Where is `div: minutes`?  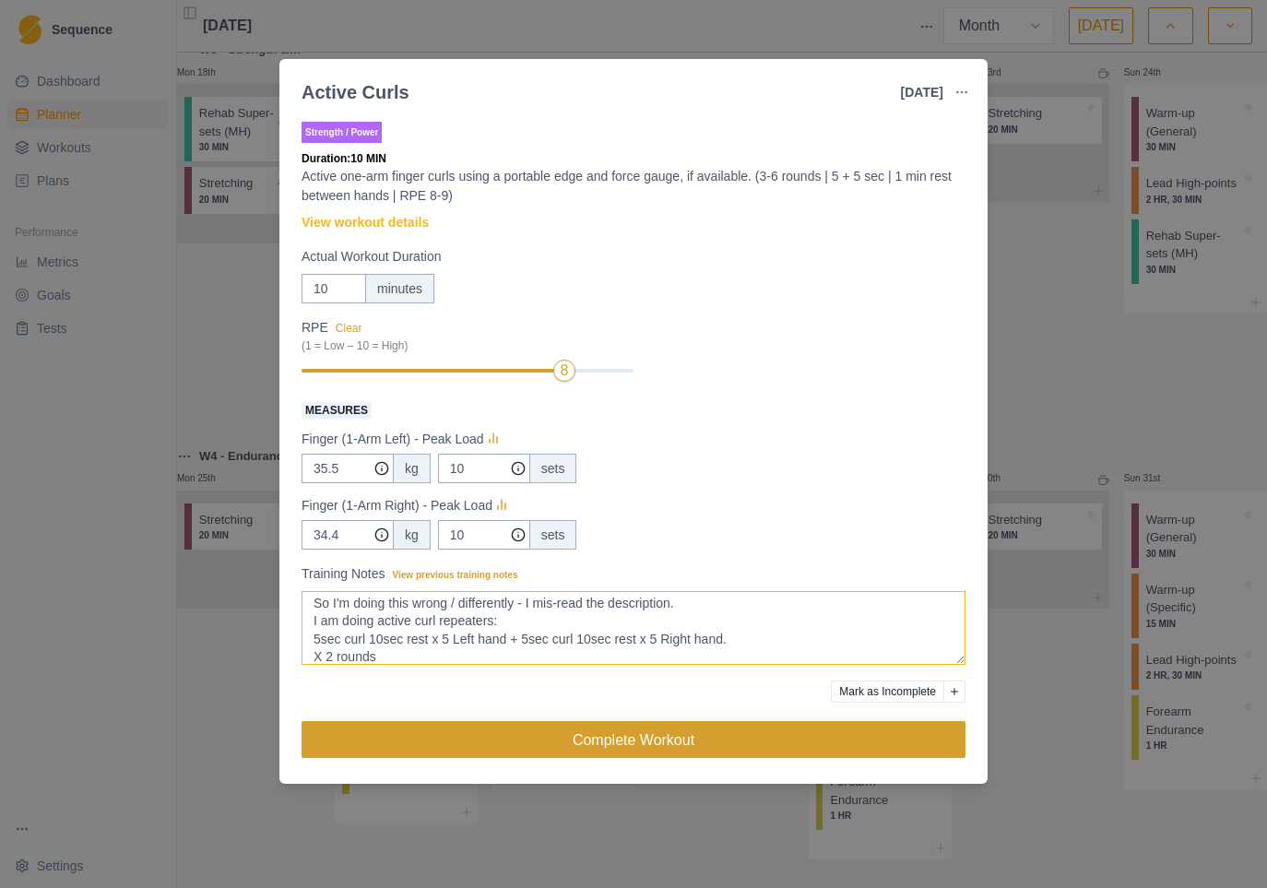 div: minutes is located at coordinates (399, 289).